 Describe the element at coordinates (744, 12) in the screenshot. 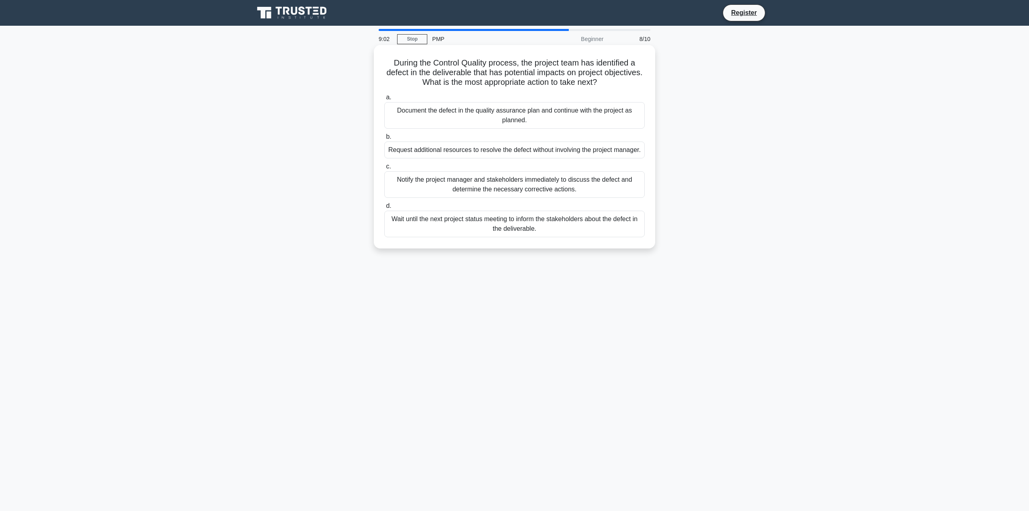

I see `a: Register` at that location.